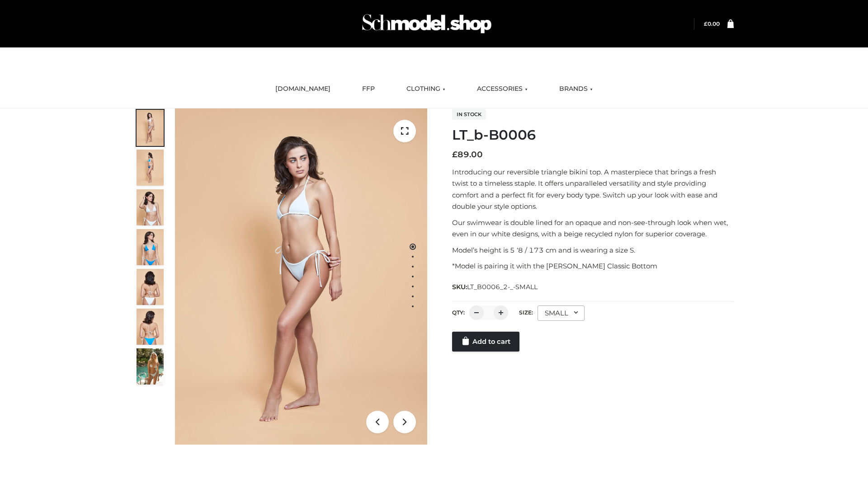  What do you see at coordinates (150, 367) in the screenshot?
I see `img: Arieltop_CloudNine_AzureSky2.jpg` at bounding box center [150, 367].